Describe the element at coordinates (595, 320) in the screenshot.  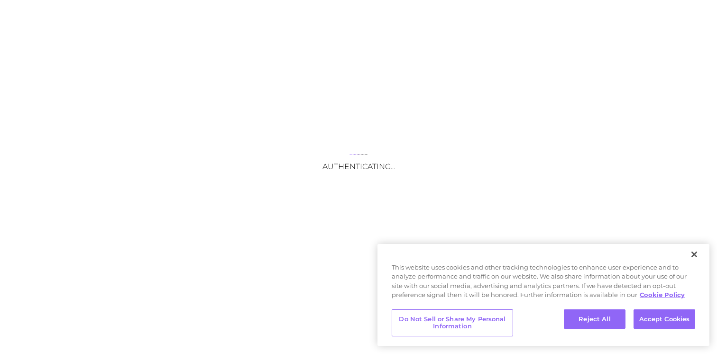
I see `button: Reject All` at that location.